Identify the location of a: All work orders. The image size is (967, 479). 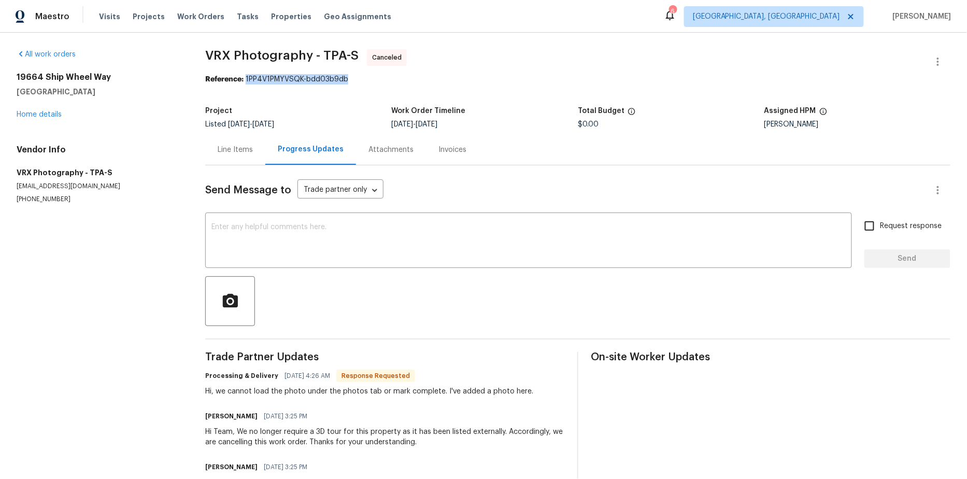
(46, 54).